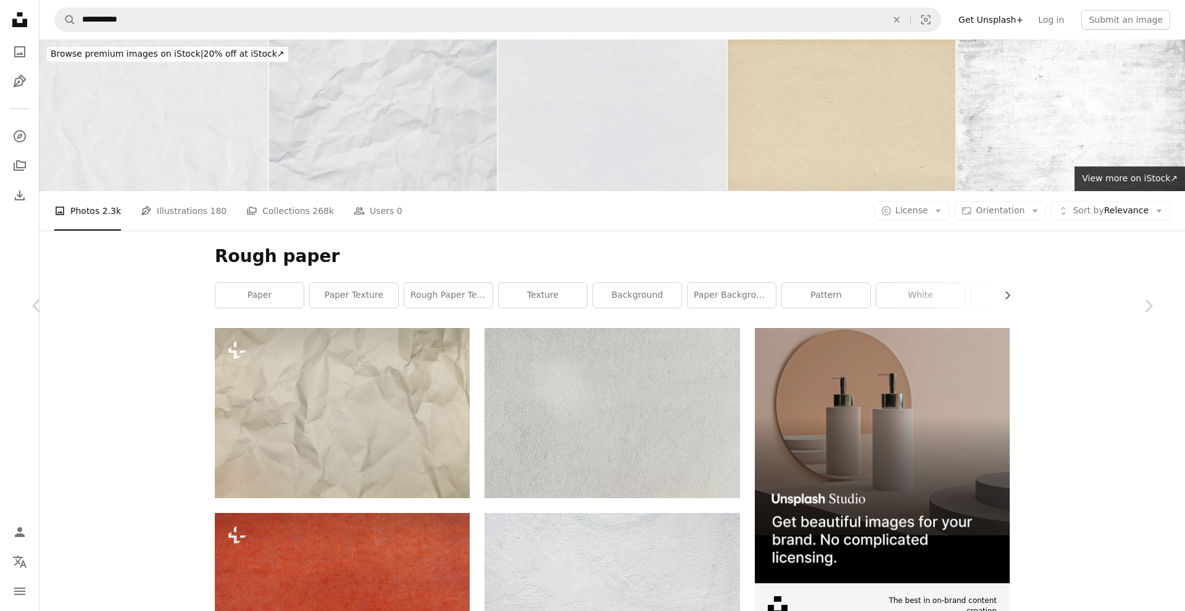 The image size is (1185, 611). I want to click on span: License, so click(911, 210).